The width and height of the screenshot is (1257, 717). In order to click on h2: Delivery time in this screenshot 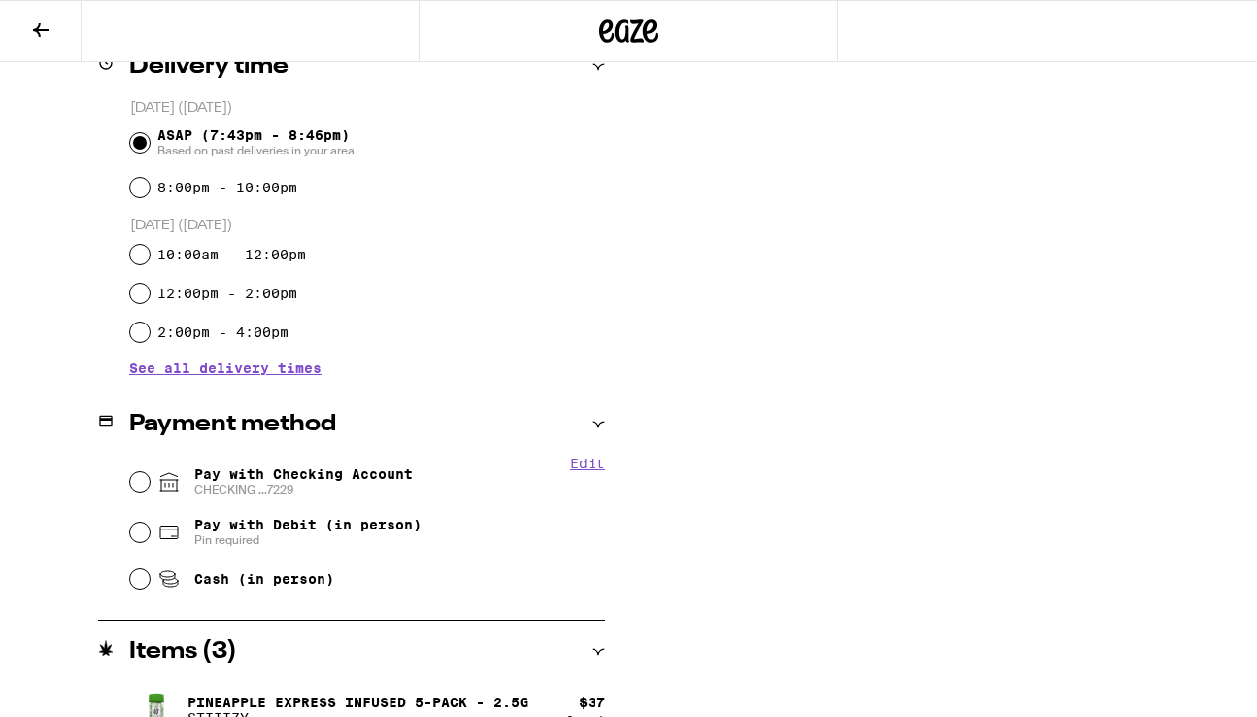, I will do `click(209, 67)`.